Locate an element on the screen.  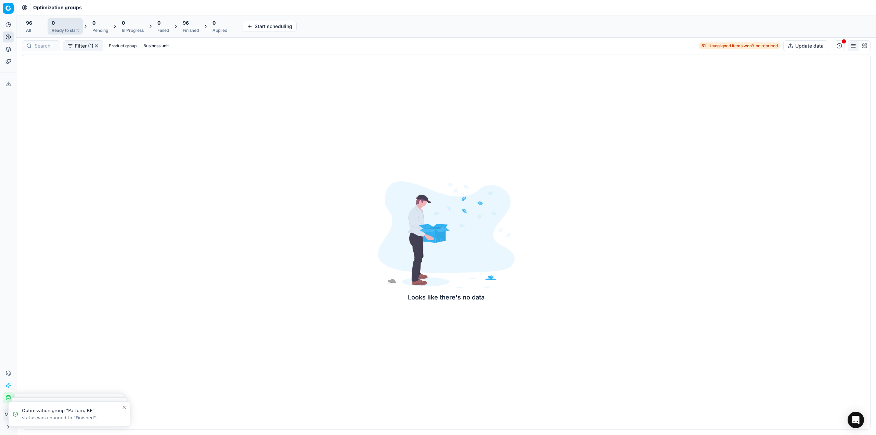
div: Optimization group "Parfum, BE" is located at coordinates (71, 410).